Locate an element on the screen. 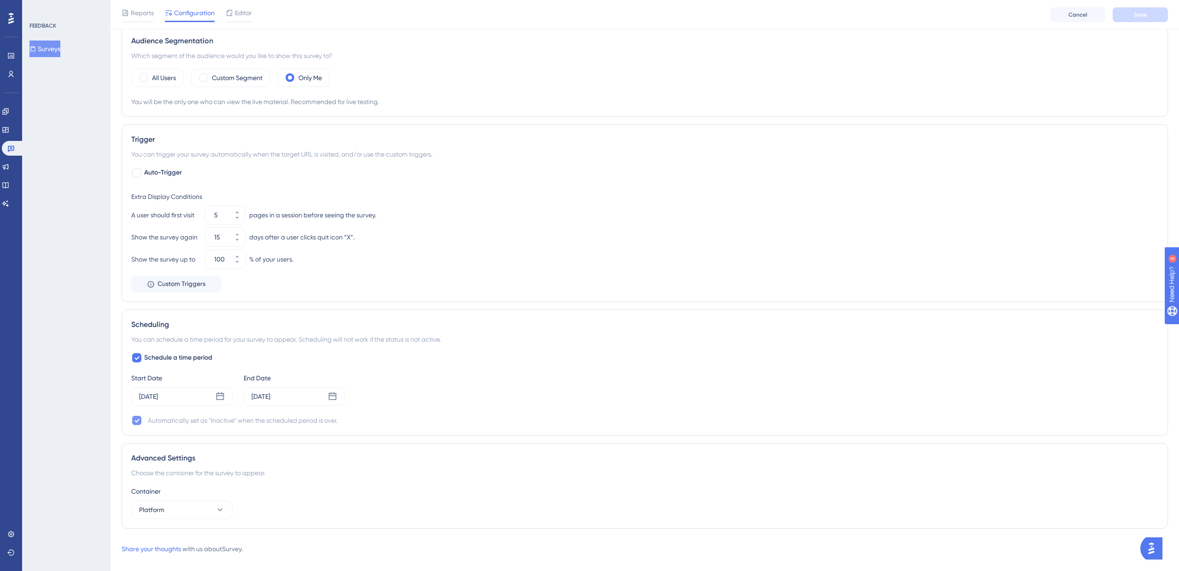 This screenshot has height=571, width=1179. span: Custom Triggers is located at coordinates (181, 284).